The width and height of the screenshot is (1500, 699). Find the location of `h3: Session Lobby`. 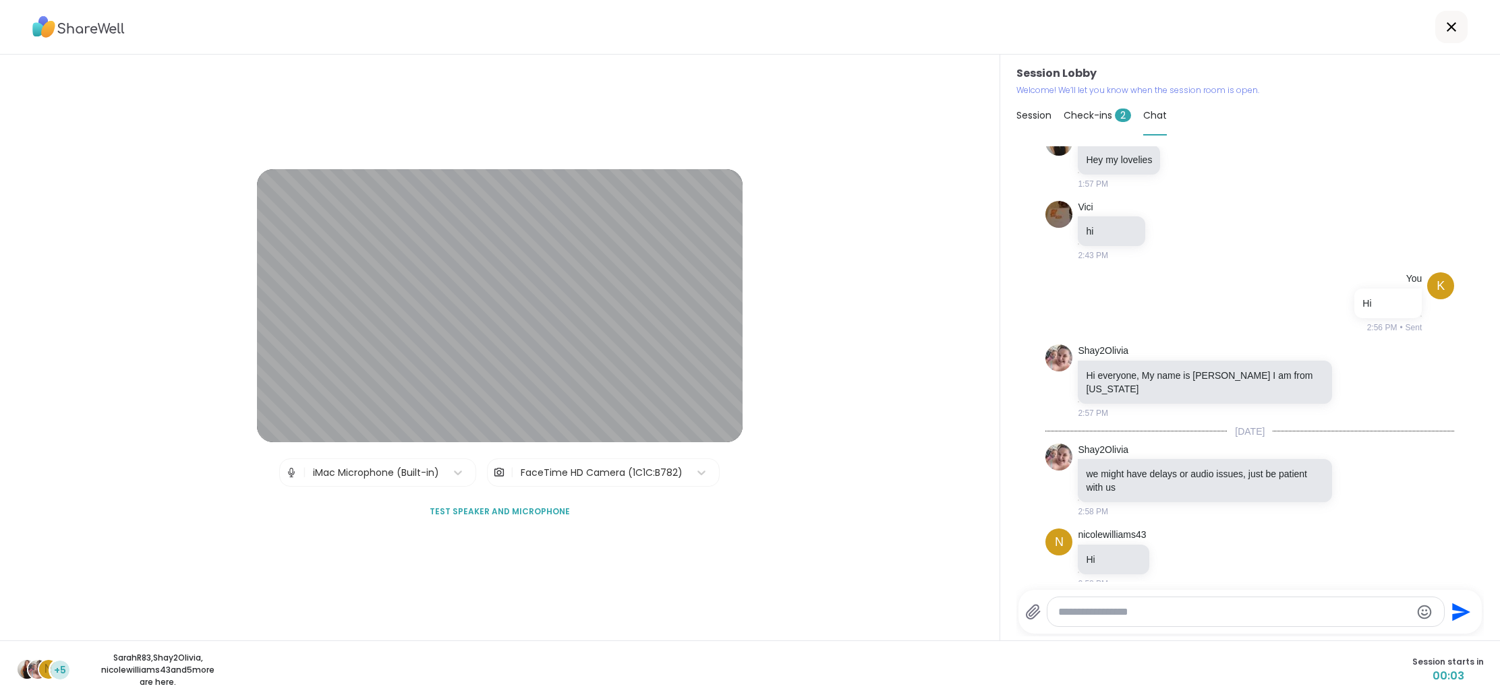

h3: Session Lobby is located at coordinates (1250, 74).